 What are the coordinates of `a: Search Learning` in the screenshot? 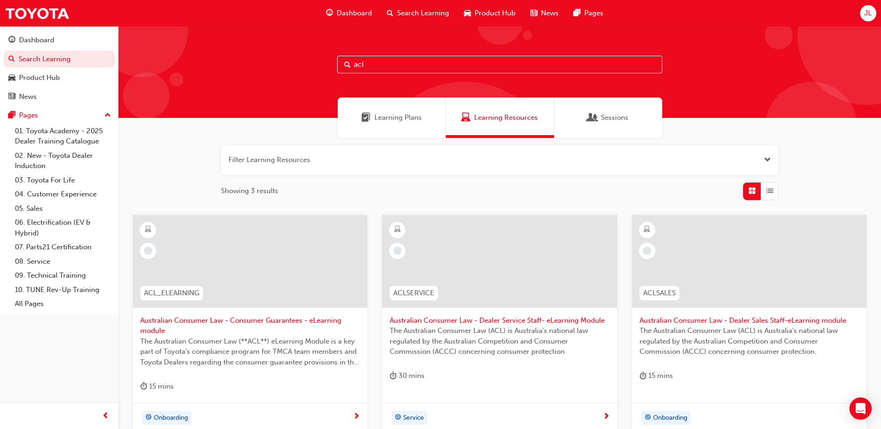 It's located at (59, 59).